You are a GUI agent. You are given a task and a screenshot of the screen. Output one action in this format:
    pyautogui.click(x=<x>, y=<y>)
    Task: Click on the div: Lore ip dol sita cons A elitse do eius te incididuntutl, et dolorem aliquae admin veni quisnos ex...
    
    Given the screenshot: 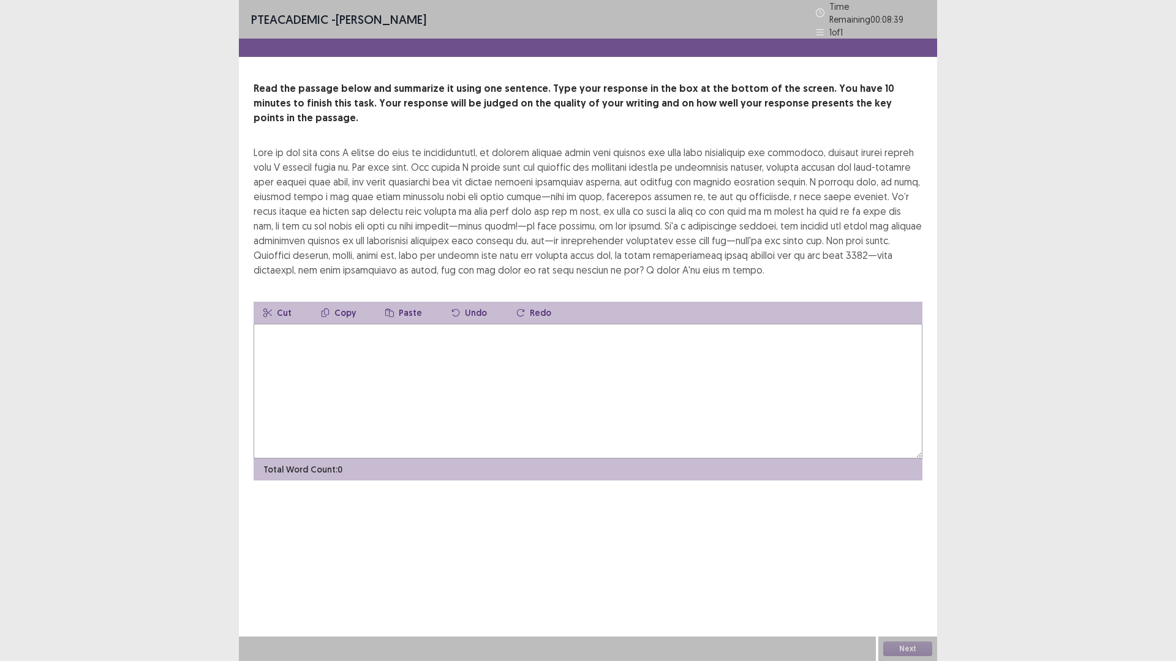 What is the action you would take?
    pyautogui.click(x=588, y=211)
    